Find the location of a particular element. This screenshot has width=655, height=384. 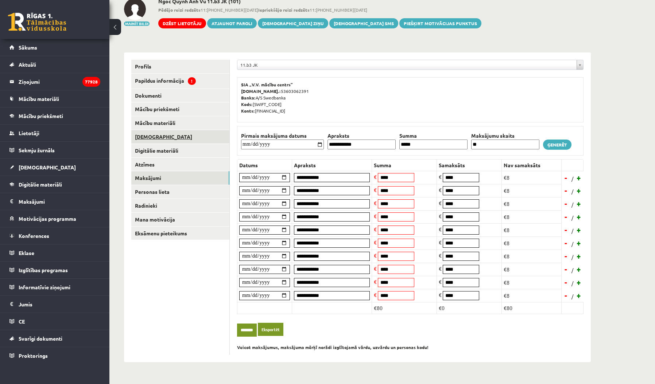

a: Sākums is located at coordinates (55, 47).